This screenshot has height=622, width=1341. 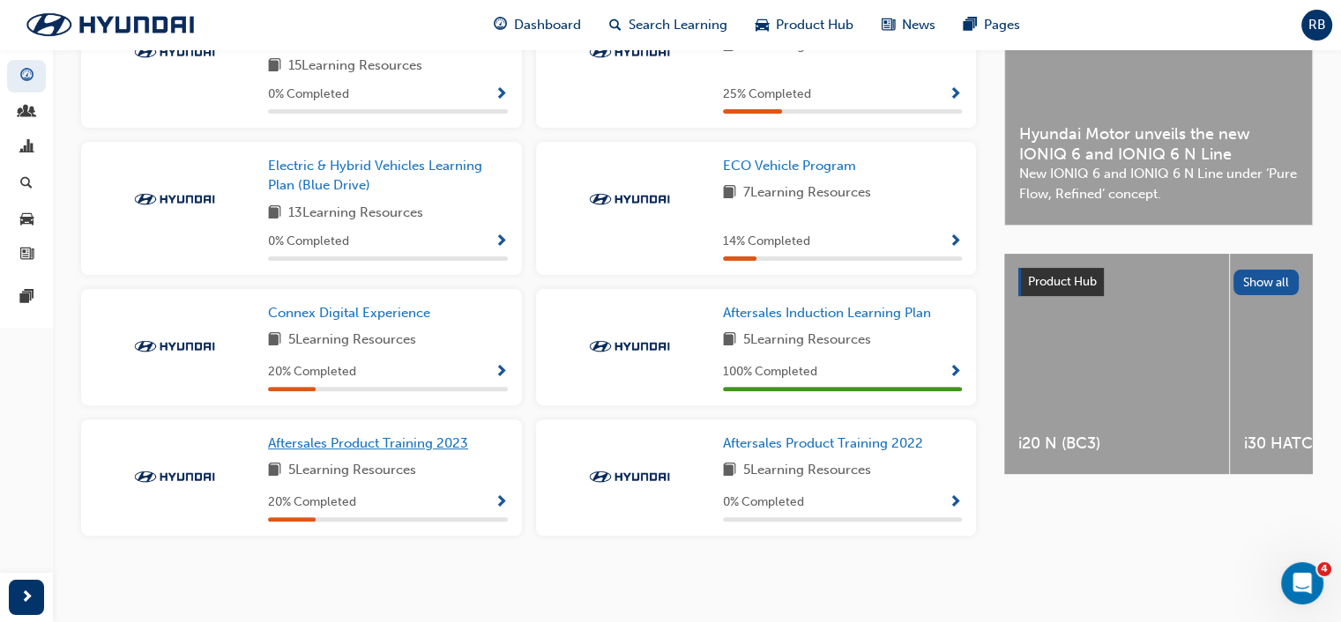 I want to click on a: Connex Digital Experience, so click(x=353, y=313).